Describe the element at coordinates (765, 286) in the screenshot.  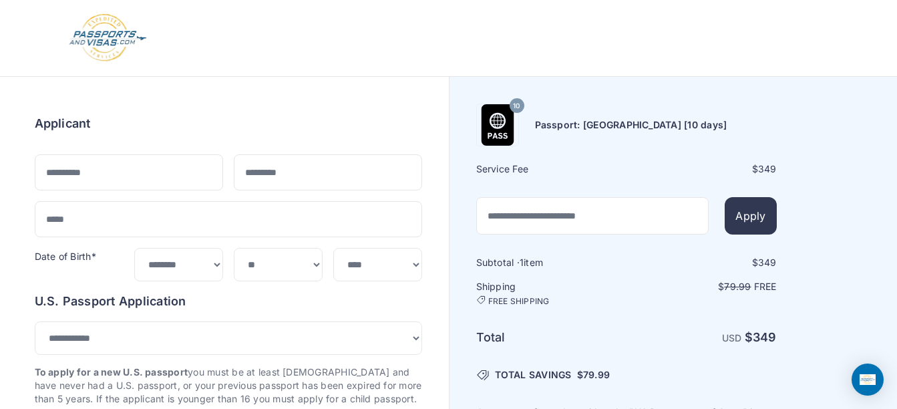
I see `span: Free` at that location.